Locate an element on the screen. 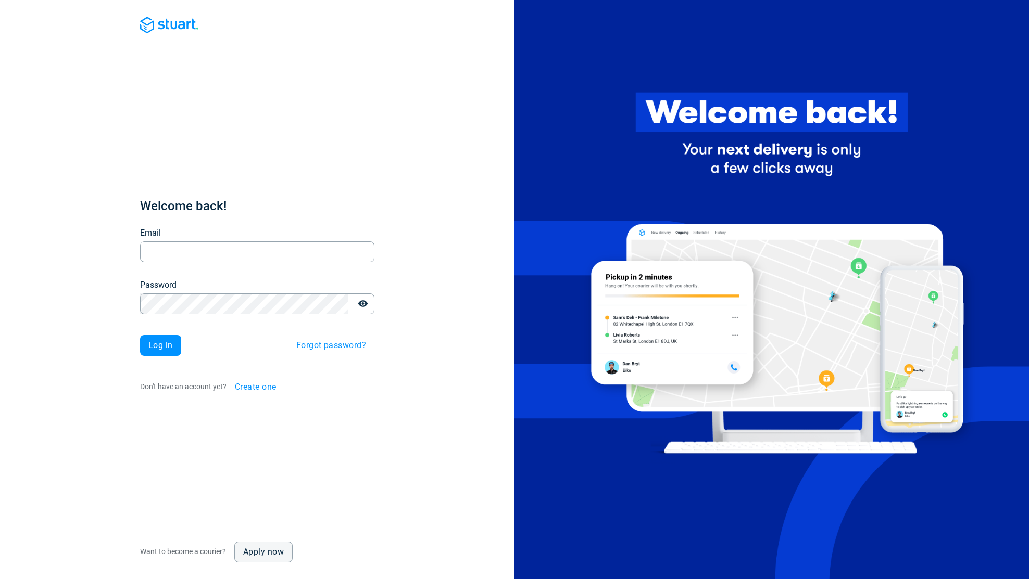 The width and height of the screenshot is (1029, 579). span: Create one is located at coordinates (256, 387).